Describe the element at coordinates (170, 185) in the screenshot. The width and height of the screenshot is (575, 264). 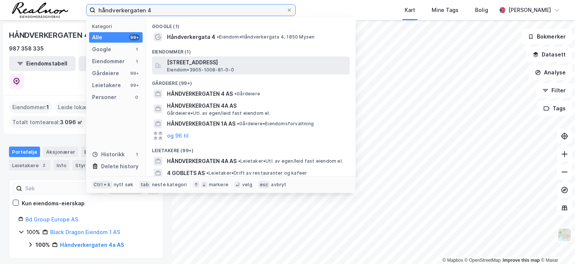
I see `div: neste kategori` at that location.